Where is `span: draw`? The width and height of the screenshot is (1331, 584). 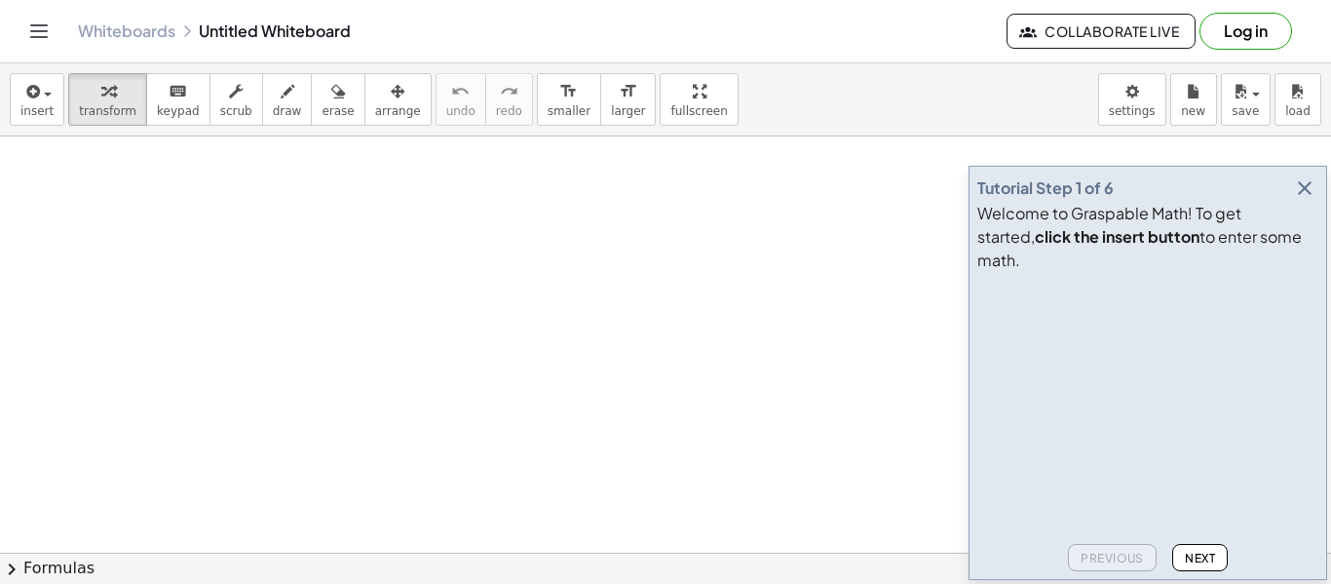 span: draw is located at coordinates (288, 111).